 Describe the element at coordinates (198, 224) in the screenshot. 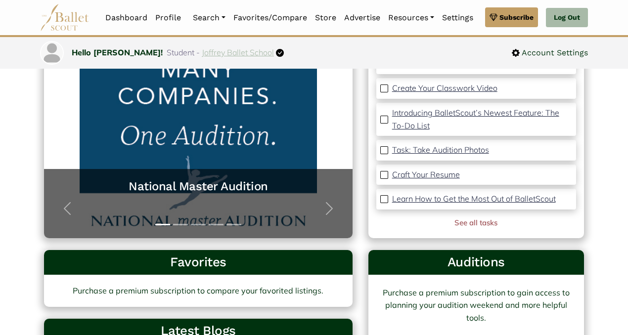

I see `button: Slide 3` at that location.